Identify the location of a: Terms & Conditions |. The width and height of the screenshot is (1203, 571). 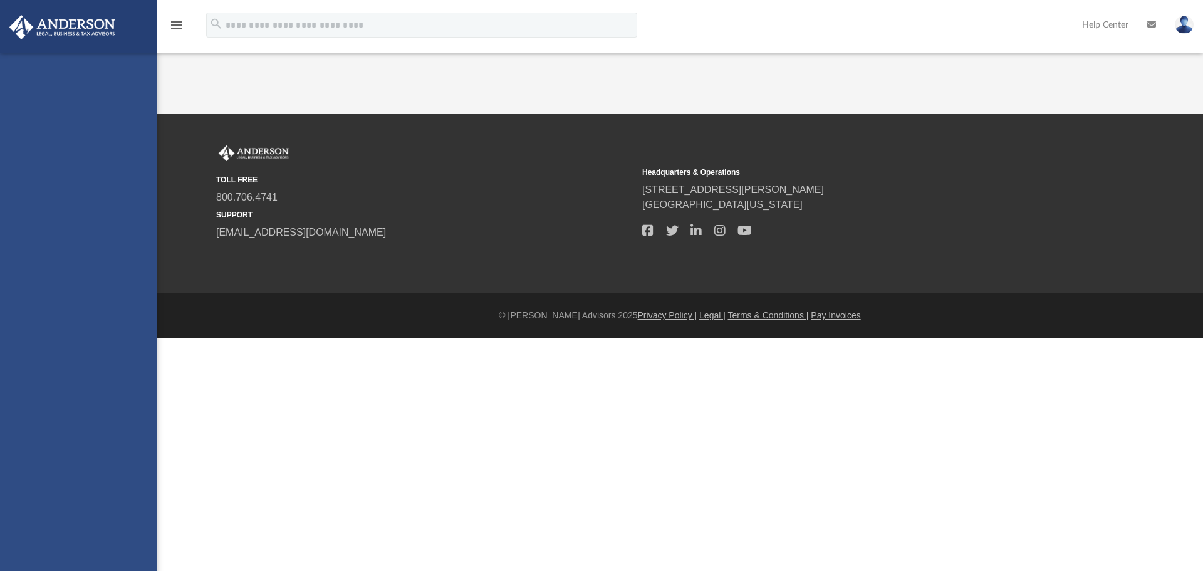
(768, 315).